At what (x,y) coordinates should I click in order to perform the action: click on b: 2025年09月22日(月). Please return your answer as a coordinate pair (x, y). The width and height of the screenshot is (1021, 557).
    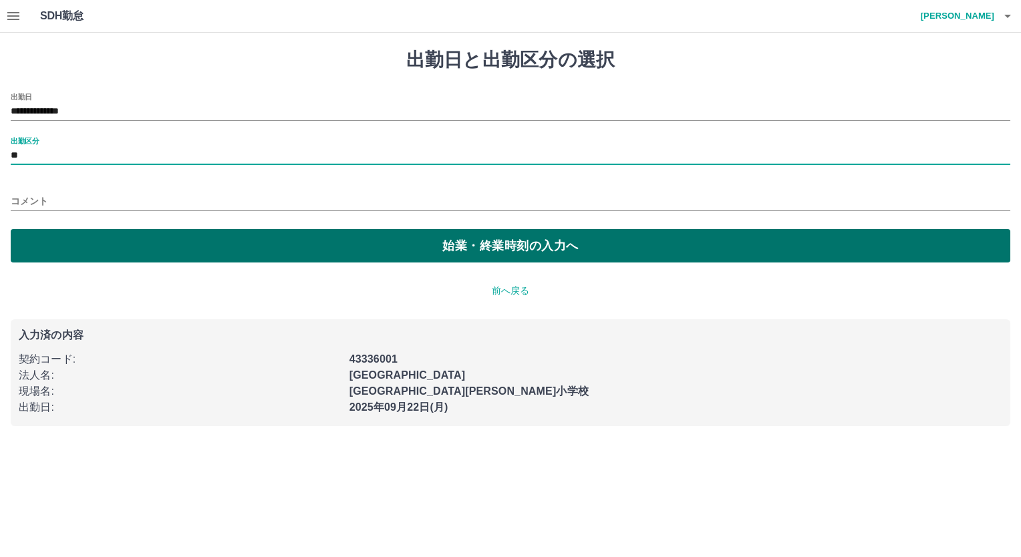
    Looking at the image, I should click on (399, 407).